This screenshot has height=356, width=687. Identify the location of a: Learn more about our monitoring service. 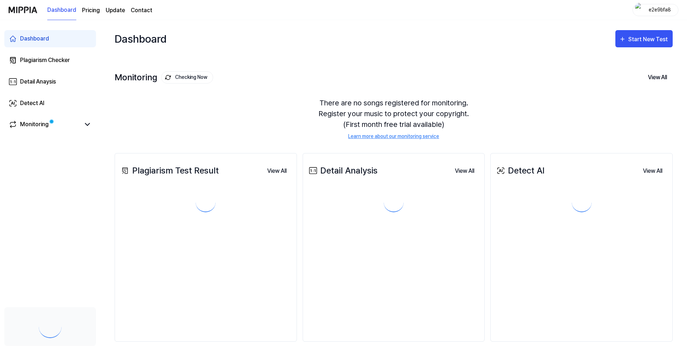
(394, 136).